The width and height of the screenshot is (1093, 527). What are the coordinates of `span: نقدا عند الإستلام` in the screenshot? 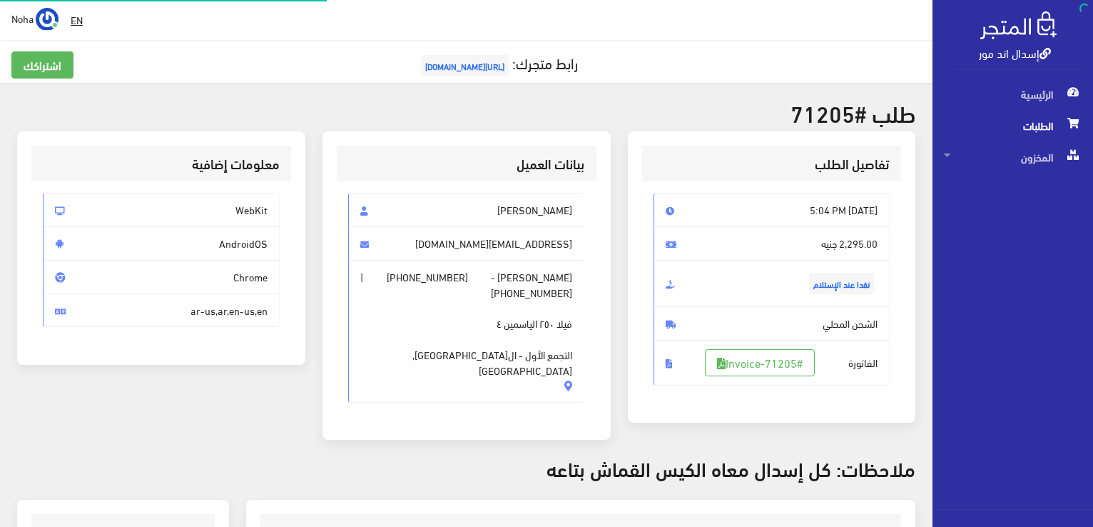 It's located at (841, 283).